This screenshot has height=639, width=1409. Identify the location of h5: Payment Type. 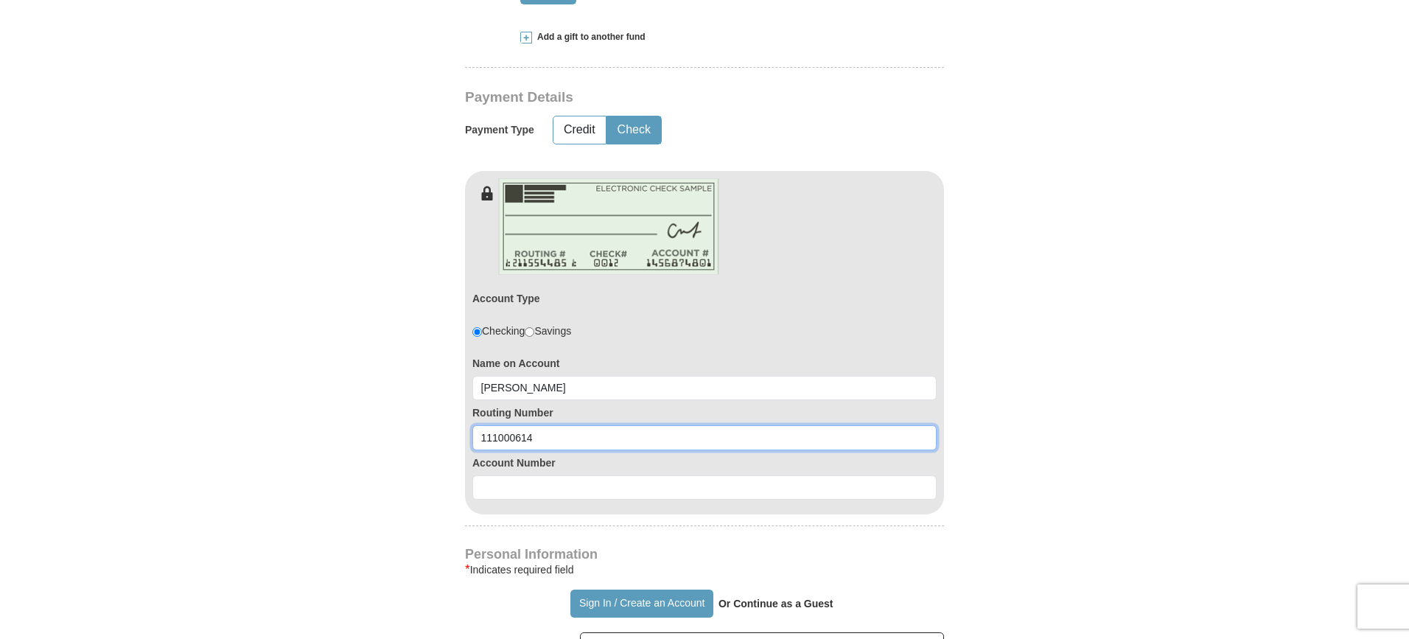
(500, 130).